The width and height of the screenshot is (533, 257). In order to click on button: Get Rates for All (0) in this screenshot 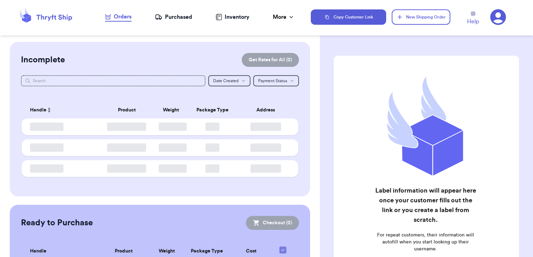, I will do `click(270, 60)`.